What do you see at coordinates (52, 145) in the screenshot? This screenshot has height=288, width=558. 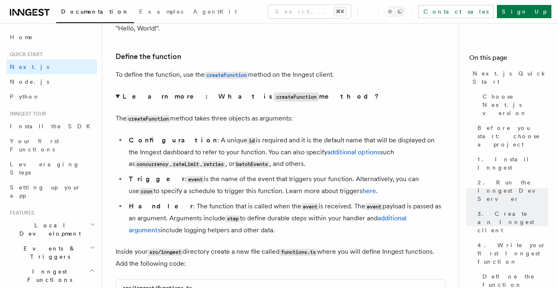 I see `a: Your first Functions` at bounding box center [52, 145].